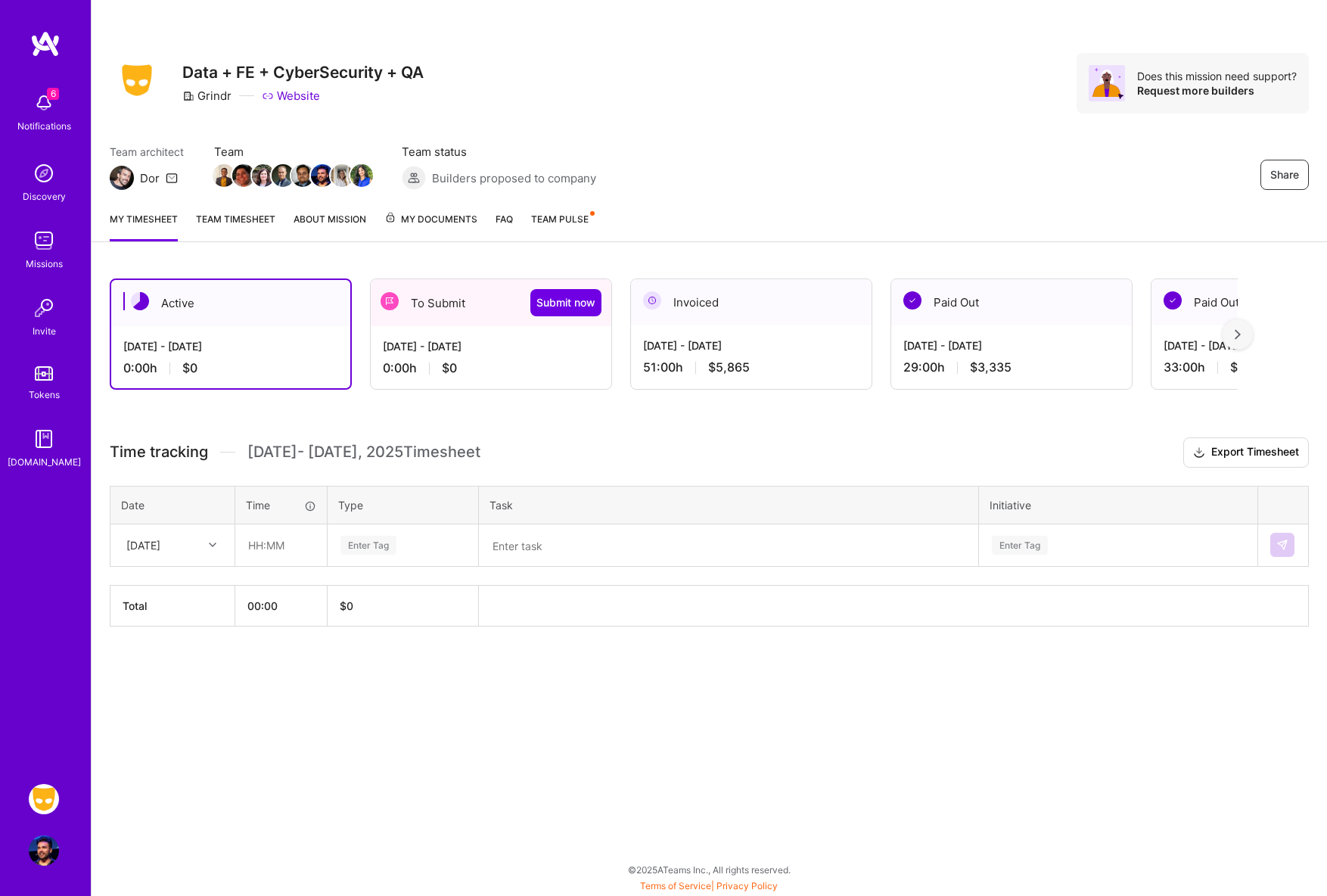 The image size is (1327, 896). What do you see at coordinates (137, 80) in the screenshot?
I see `img: Company Logo` at bounding box center [137, 80].